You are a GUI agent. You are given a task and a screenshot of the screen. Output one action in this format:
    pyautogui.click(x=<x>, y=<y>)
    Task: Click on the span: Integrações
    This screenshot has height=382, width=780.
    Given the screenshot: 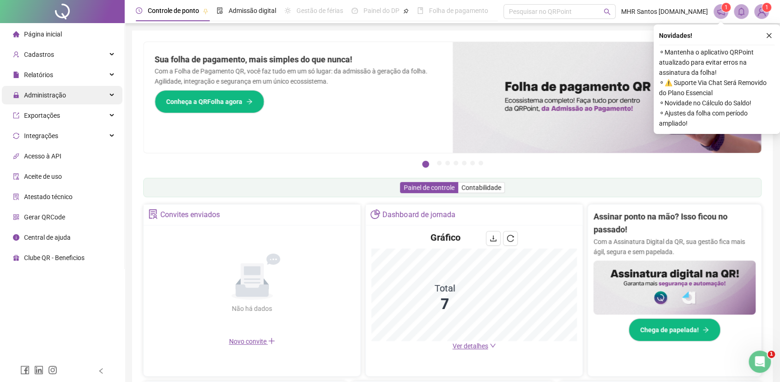 What is the action you would take?
    pyautogui.click(x=41, y=136)
    